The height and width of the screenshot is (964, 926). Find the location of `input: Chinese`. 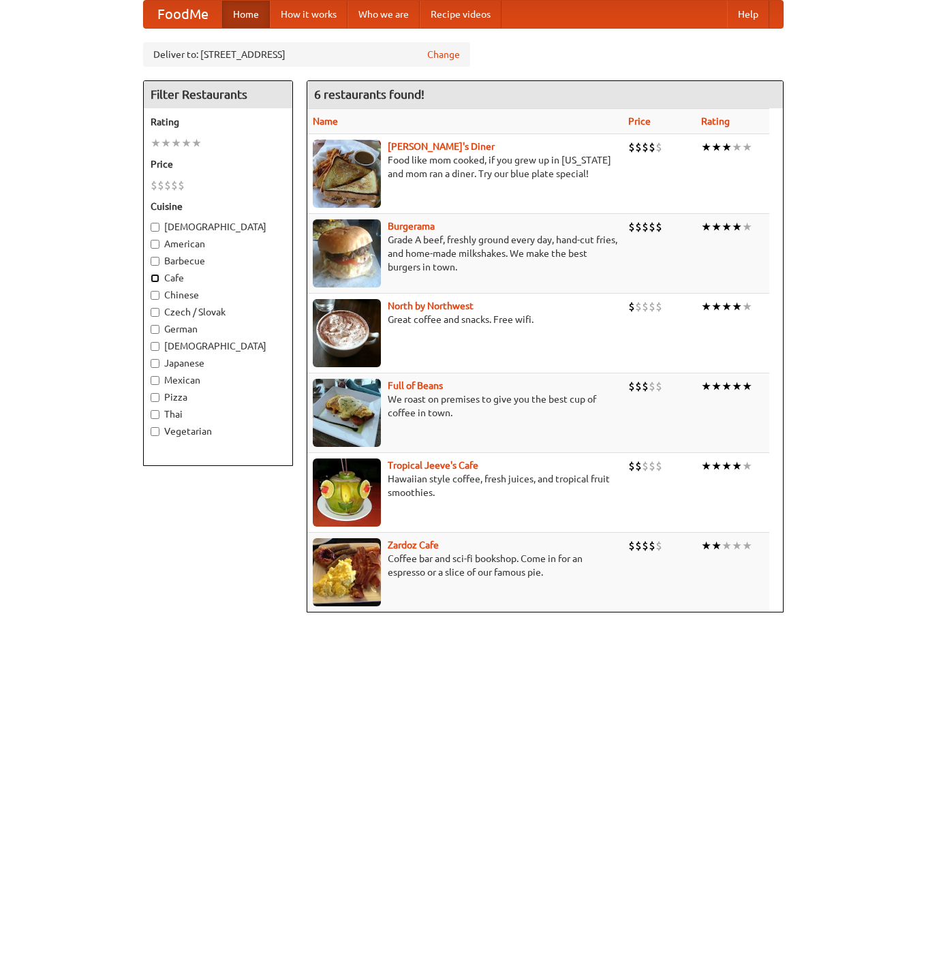

input: Chinese is located at coordinates (155, 295).